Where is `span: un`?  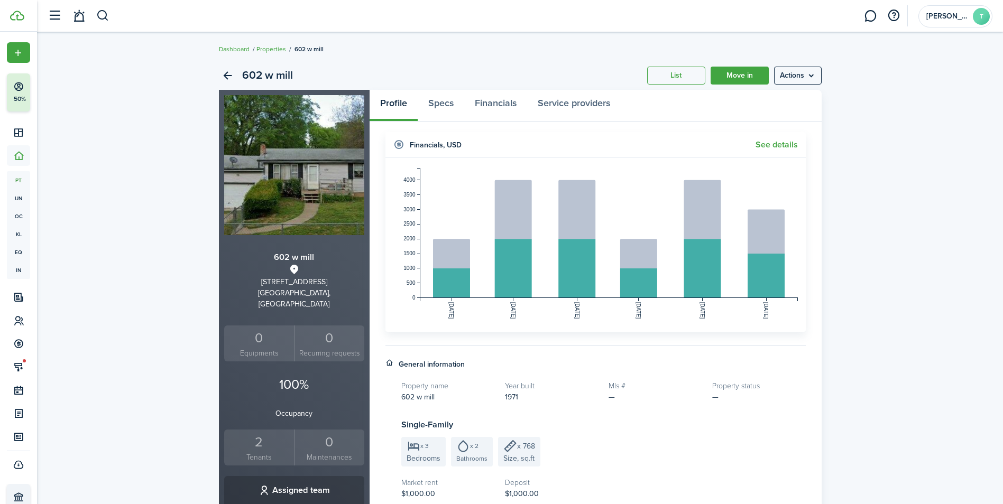 span: un is located at coordinates (18, 198).